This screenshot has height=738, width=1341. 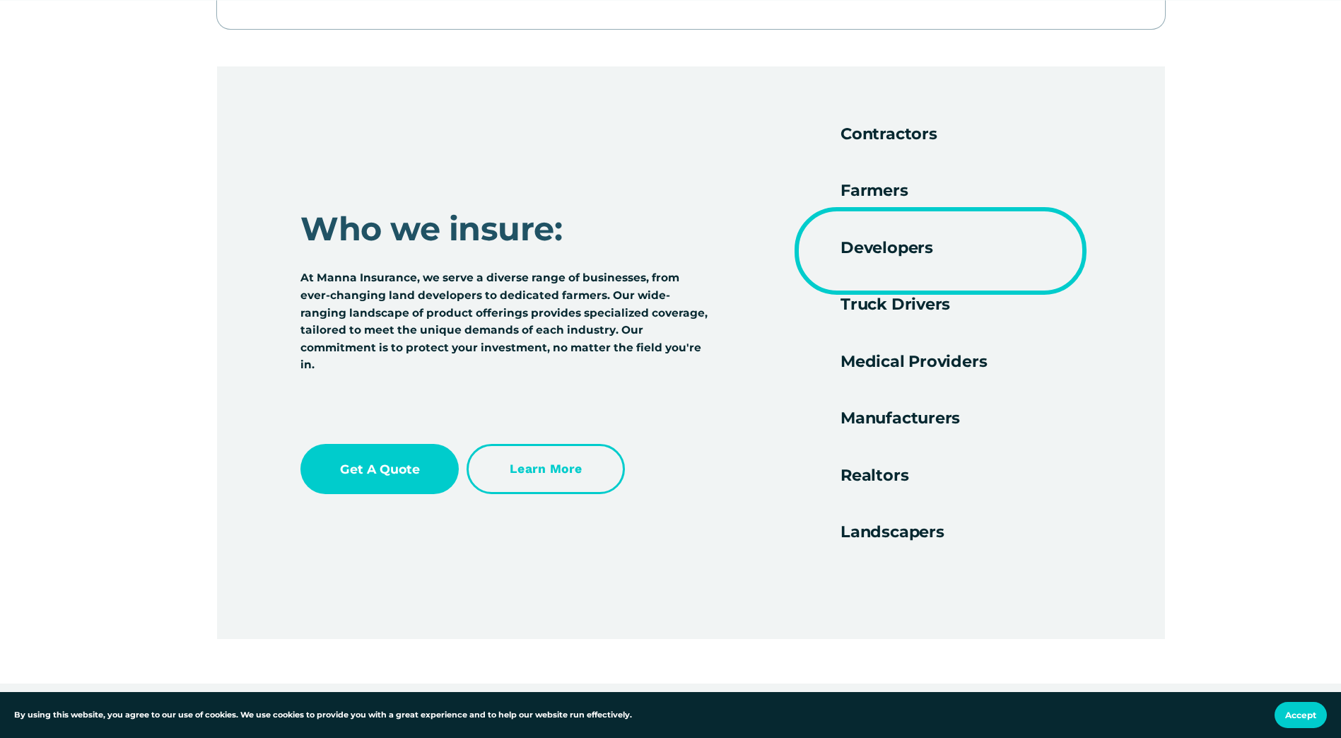 I want to click on span: Accept, so click(x=1301, y=715).